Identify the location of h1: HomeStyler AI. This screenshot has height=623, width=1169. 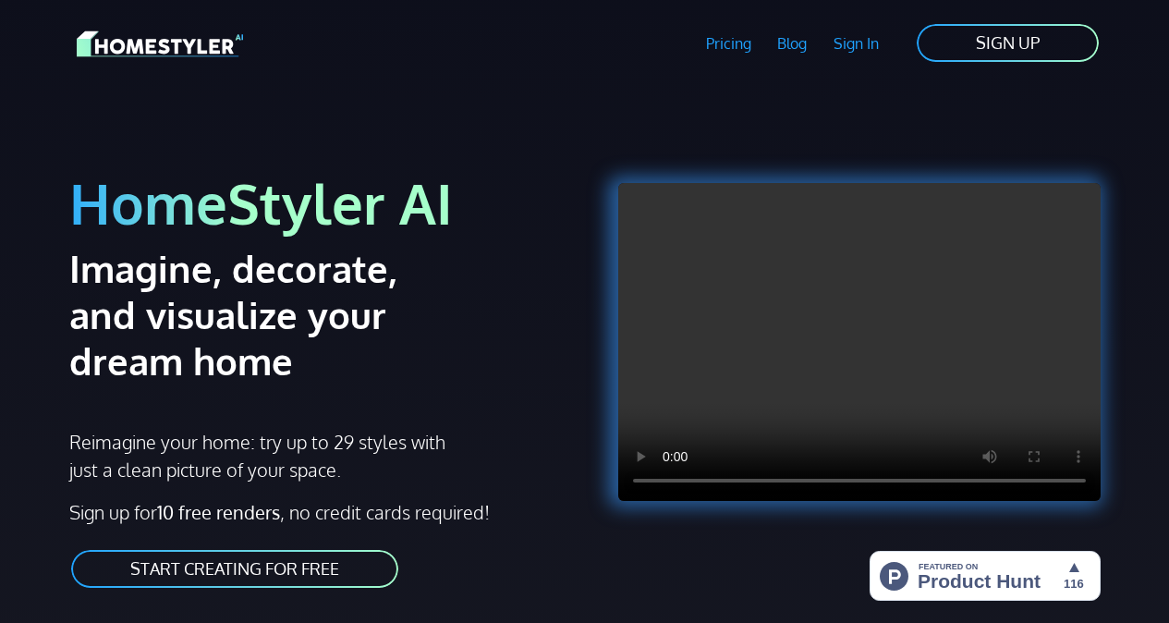
(322, 202).